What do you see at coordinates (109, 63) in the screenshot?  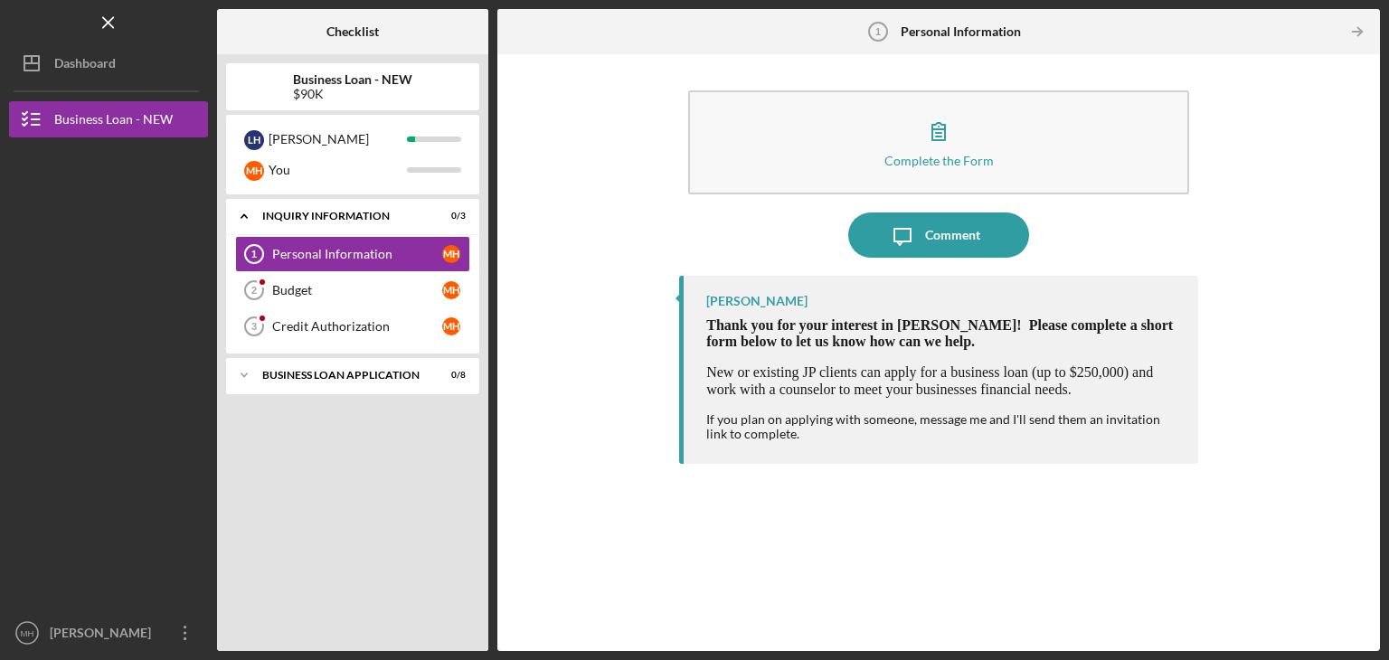 I see `button: Dashboard` at bounding box center [109, 63].